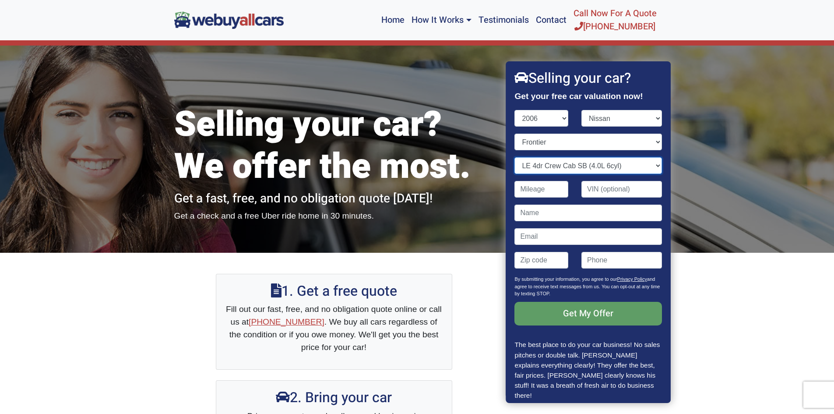  I want to click on a: Home, so click(393, 20).